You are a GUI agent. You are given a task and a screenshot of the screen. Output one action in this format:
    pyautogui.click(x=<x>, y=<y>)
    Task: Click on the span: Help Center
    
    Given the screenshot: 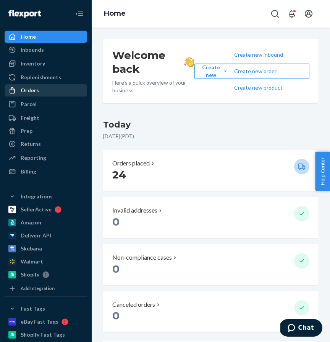 What is the action you would take?
    pyautogui.click(x=323, y=171)
    